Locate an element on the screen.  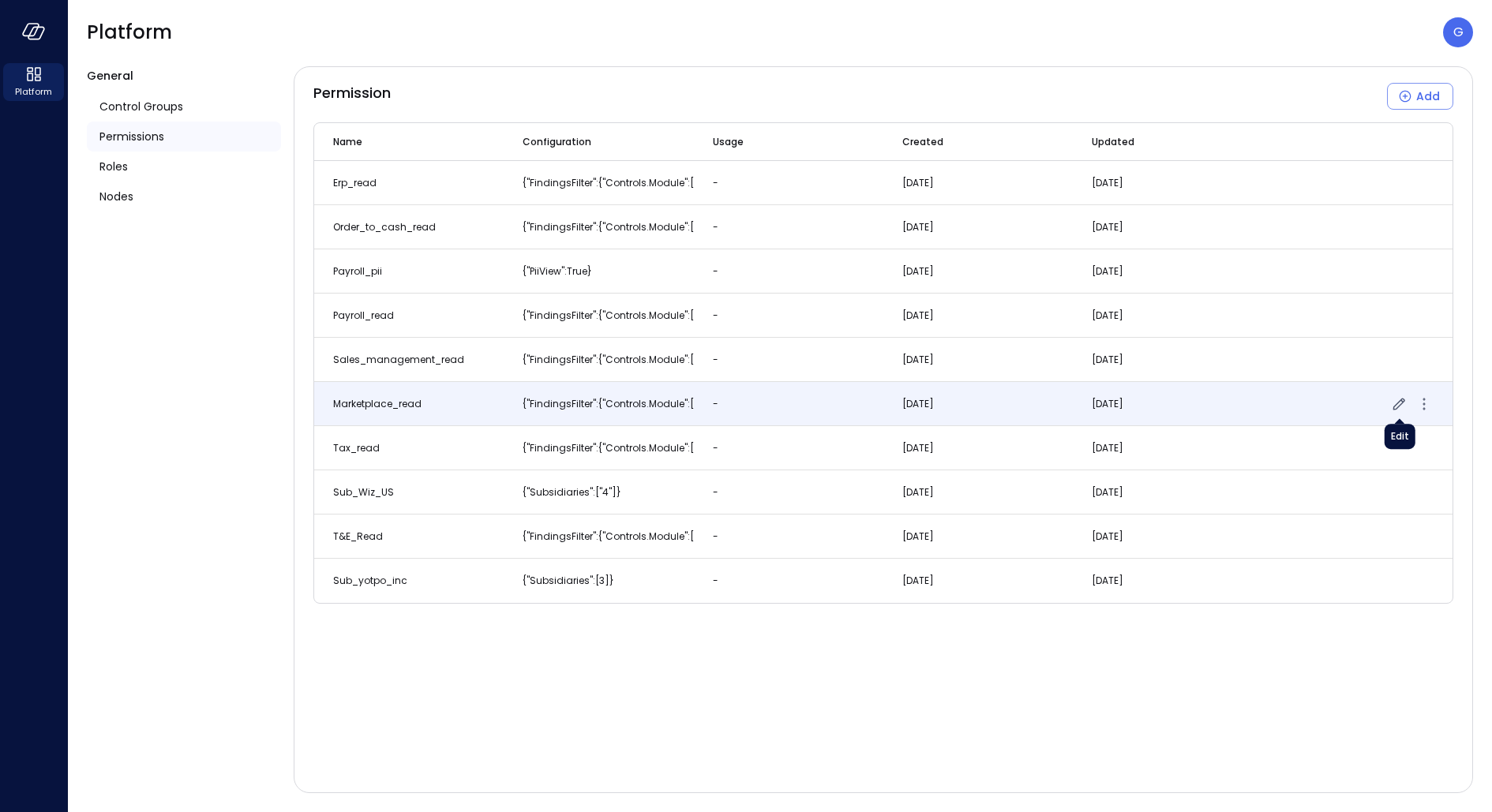
span: {"subsidiaries":["4"]} is located at coordinates (571, 492).